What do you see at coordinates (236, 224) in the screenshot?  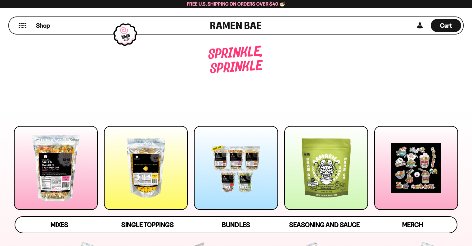 I see `span: Bundles` at bounding box center [236, 224].